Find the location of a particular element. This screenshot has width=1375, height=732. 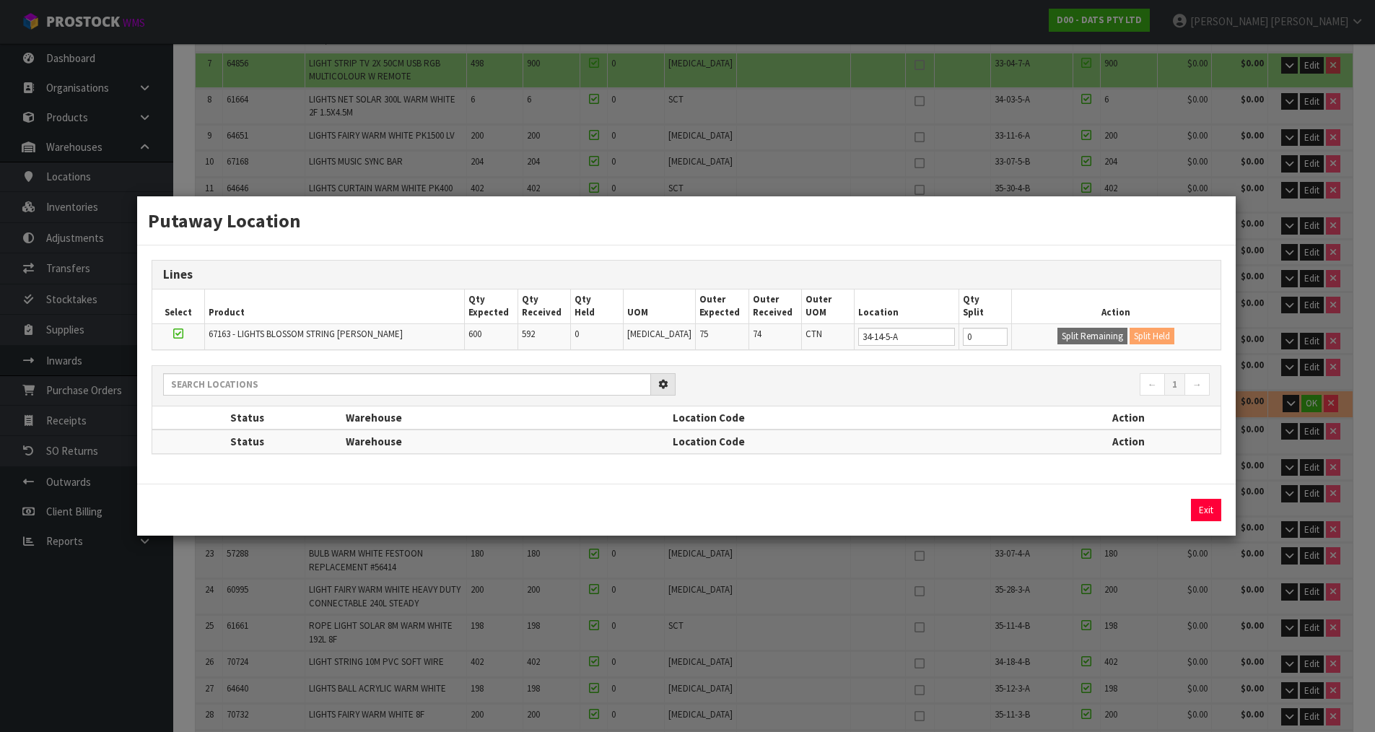

input: Qty Putaway is located at coordinates (985, 336).